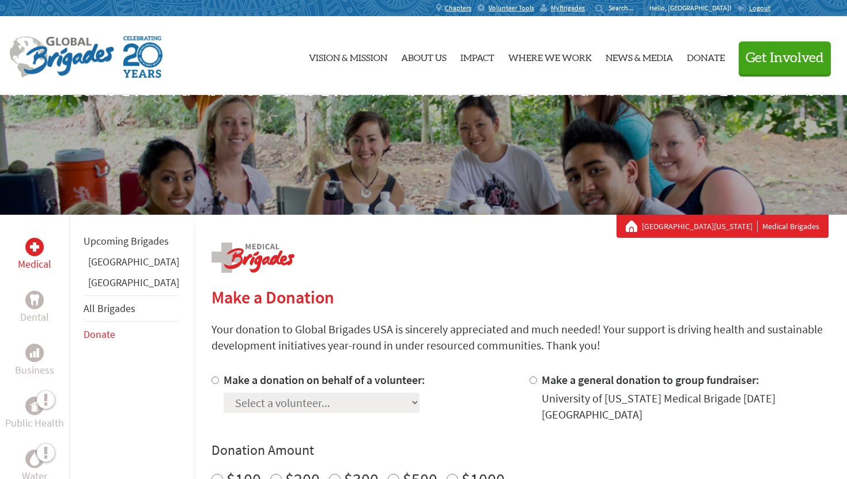  What do you see at coordinates (639, 56) in the screenshot?
I see `a: News & Media` at bounding box center [639, 56].